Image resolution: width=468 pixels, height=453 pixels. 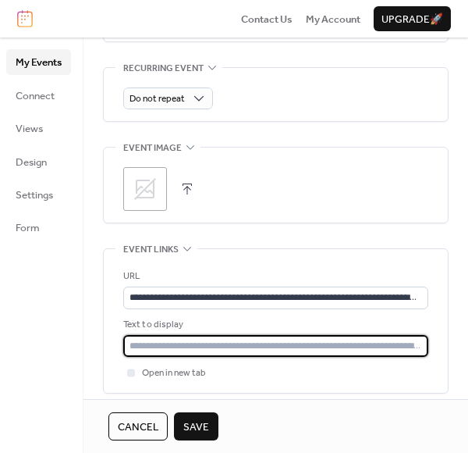 I want to click on a: My Events, so click(x=38, y=62).